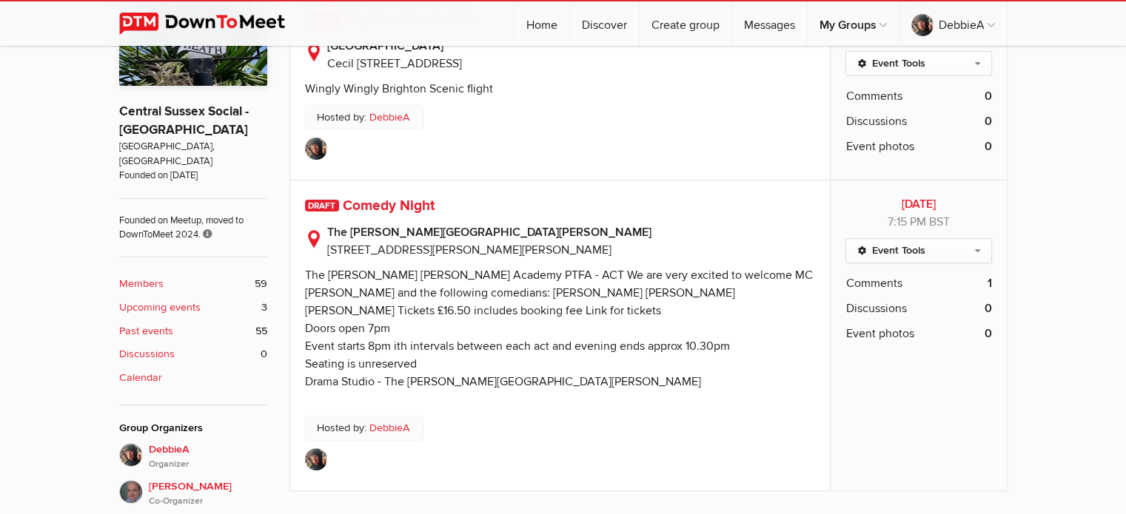 The height and width of the screenshot is (514, 1126). I want to click on b: Calendar, so click(141, 378).